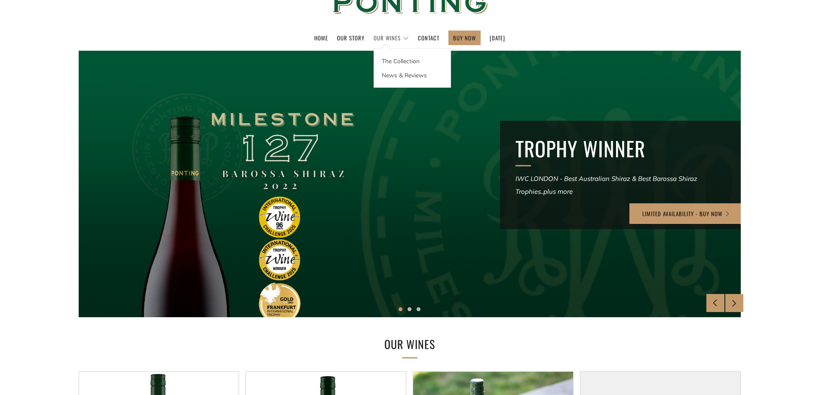 The width and height of the screenshot is (819, 395). Describe the element at coordinates (409, 344) in the screenshot. I see `h2: OUR WINES` at that location.